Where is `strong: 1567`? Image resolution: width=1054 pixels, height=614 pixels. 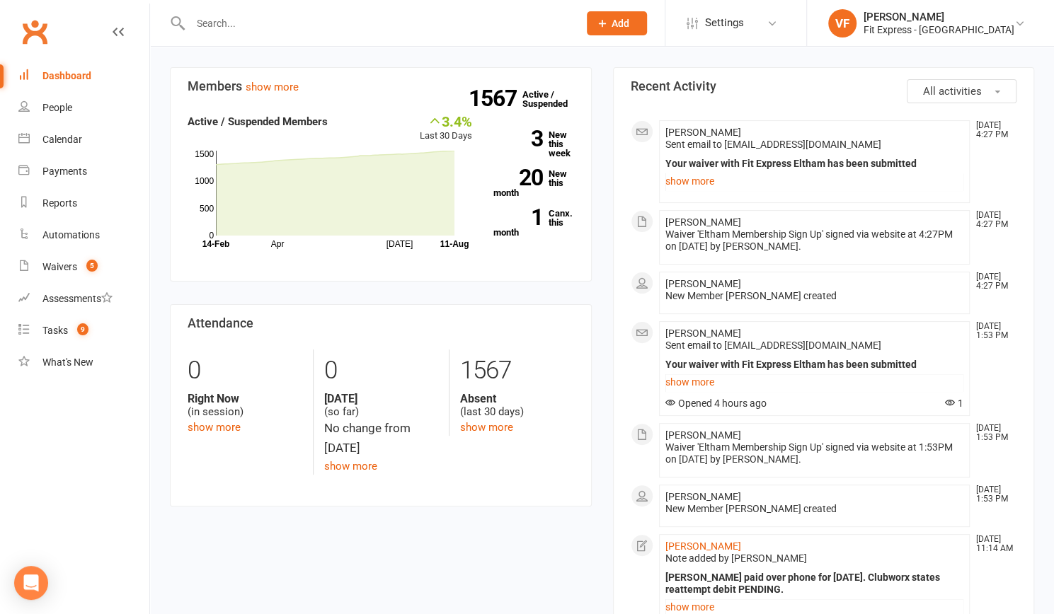 strong: 1567 is located at coordinates (495, 98).